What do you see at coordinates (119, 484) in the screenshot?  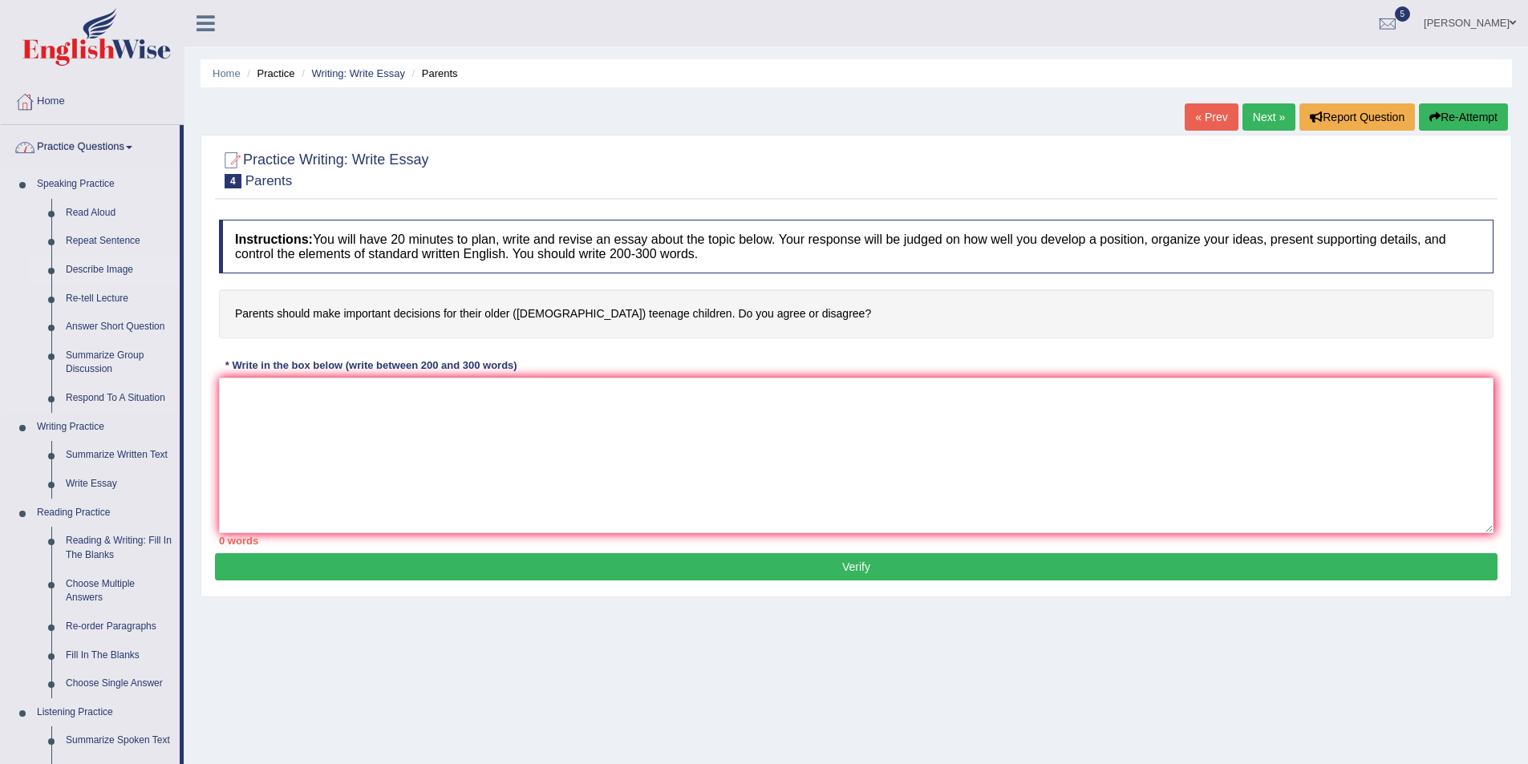 I see `a: Write Essay` at bounding box center [119, 484].